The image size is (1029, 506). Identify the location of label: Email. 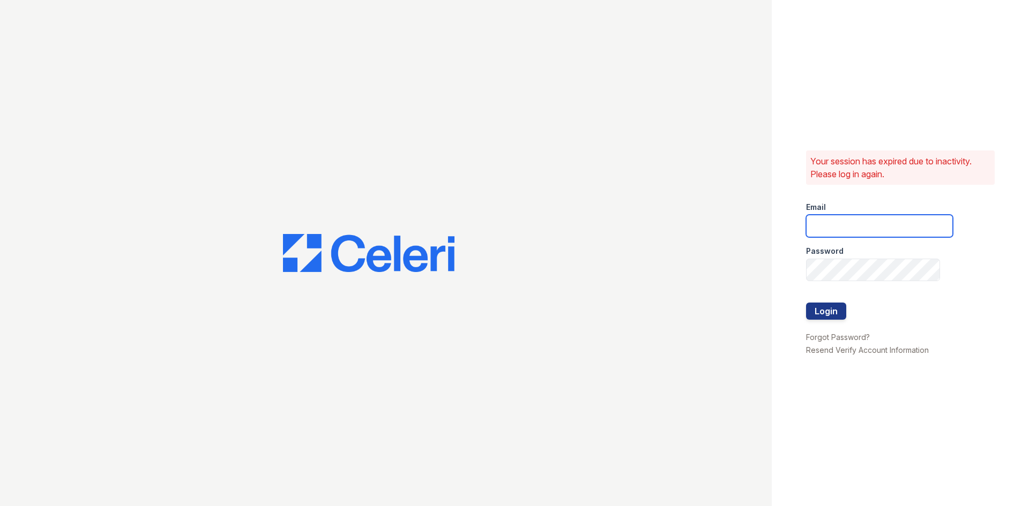
(816, 207).